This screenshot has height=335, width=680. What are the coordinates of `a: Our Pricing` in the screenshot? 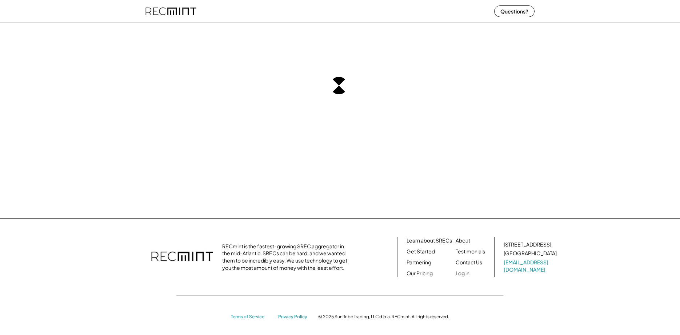 It's located at (420, 273).